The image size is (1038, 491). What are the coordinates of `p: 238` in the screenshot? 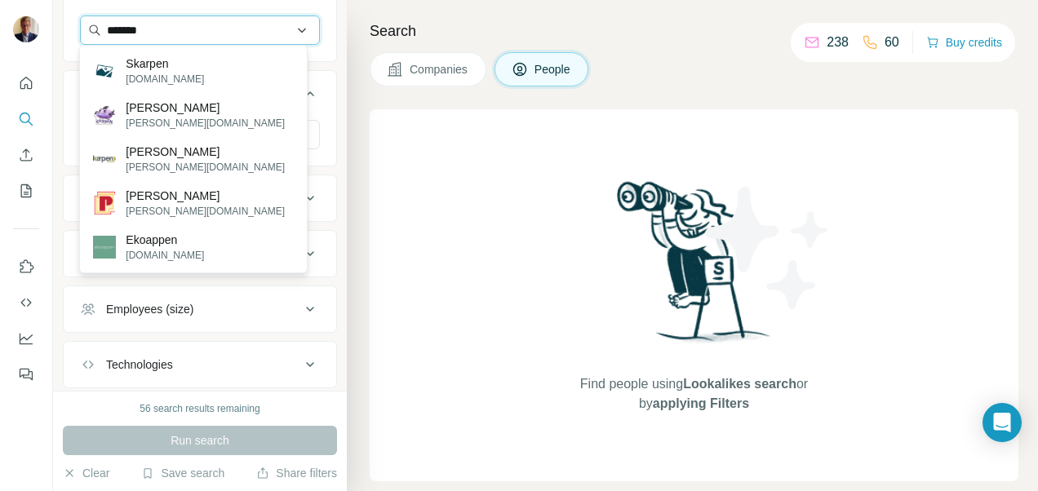 It's located at (837, 42).